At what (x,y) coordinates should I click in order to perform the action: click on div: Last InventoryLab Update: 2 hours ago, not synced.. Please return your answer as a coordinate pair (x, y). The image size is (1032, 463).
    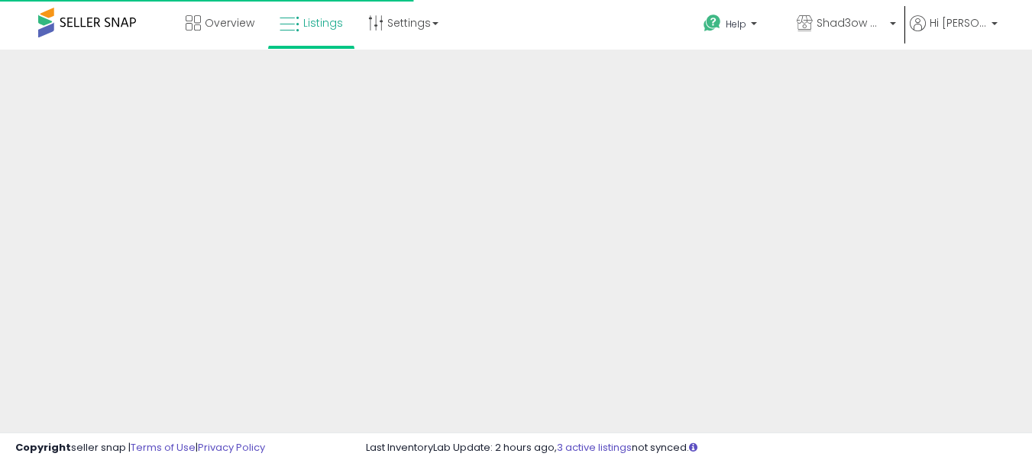
    Looking at the image, I should click on (691, 448).